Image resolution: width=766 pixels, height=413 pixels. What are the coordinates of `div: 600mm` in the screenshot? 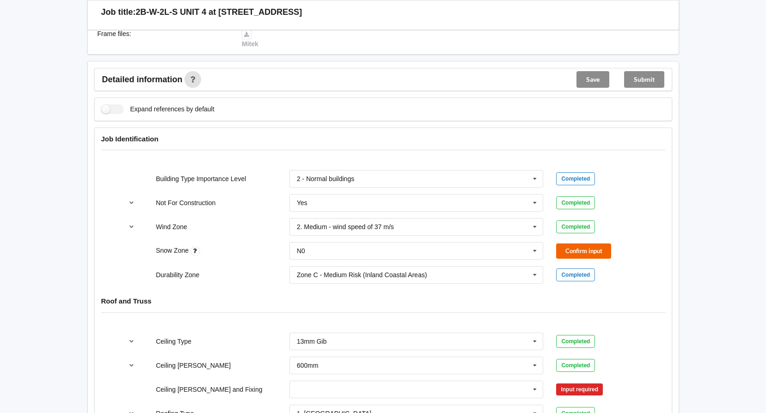 It's located at (308, 366).